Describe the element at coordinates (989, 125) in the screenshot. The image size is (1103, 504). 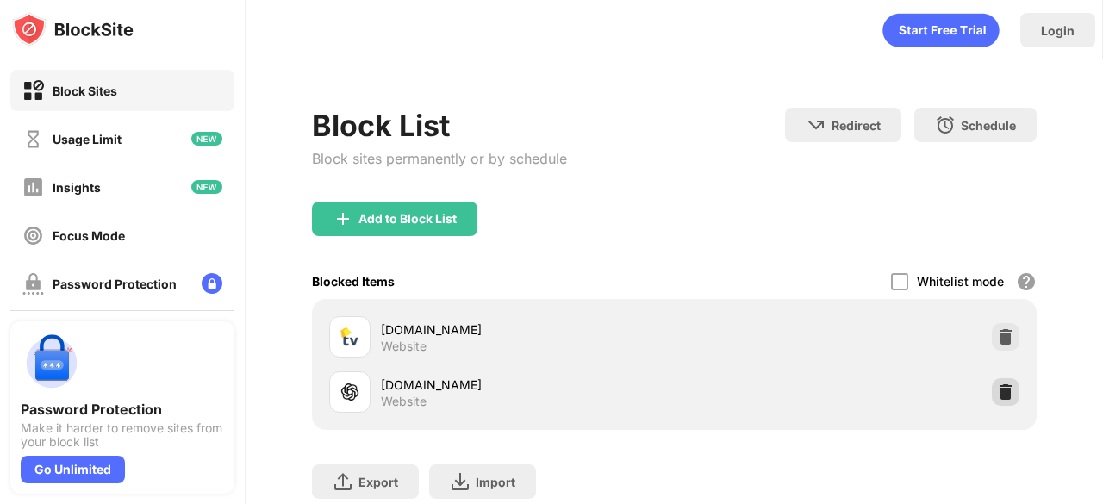
I see `div: Schedule` at that location.